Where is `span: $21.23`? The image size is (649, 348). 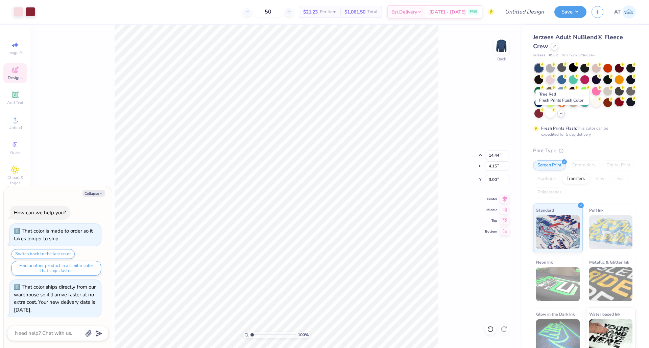 span: $21.23 is located at coordinates (310, 12).